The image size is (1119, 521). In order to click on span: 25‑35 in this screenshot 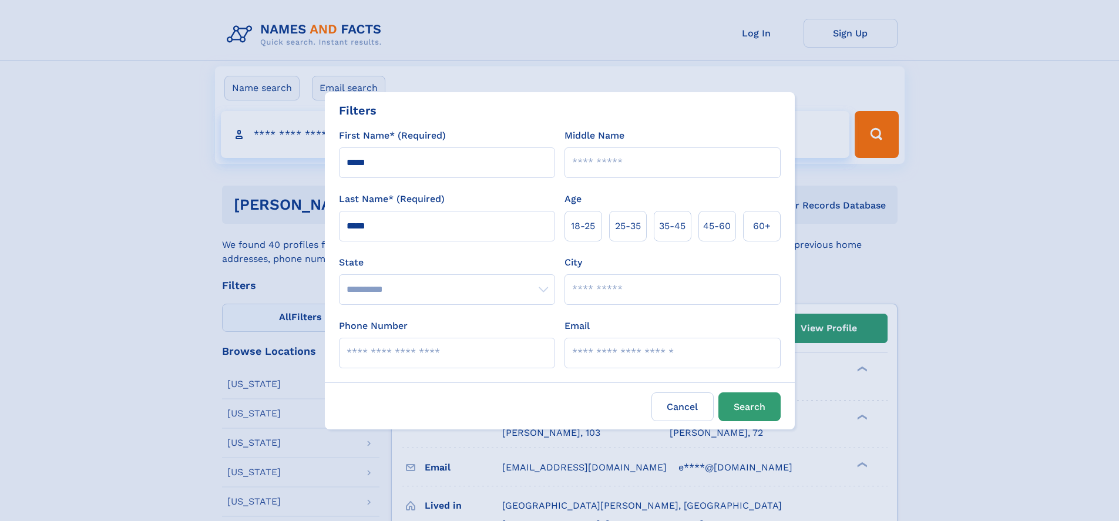, I will do `click(628, 226)`.